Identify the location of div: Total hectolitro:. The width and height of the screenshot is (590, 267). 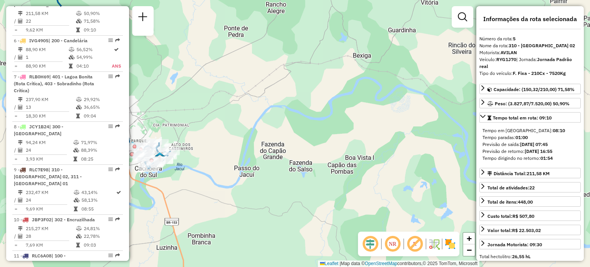
(530, 257).